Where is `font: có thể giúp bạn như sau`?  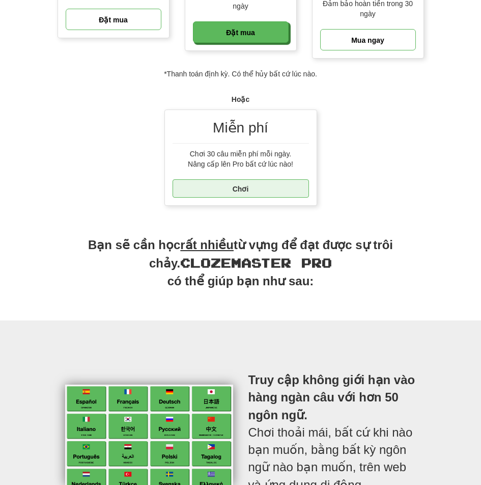 font: có thể giúp bạn như sau is located at coordinates (239, 281).